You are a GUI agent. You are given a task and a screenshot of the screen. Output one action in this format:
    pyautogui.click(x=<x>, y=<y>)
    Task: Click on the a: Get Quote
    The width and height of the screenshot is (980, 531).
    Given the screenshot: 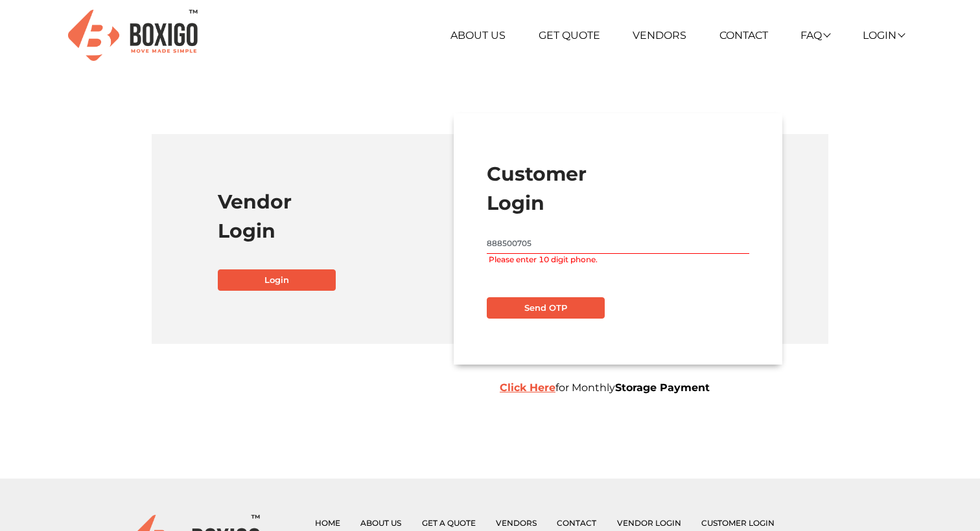 What is the action you would take?
    pyautogui.click(x=569, y=35)
    